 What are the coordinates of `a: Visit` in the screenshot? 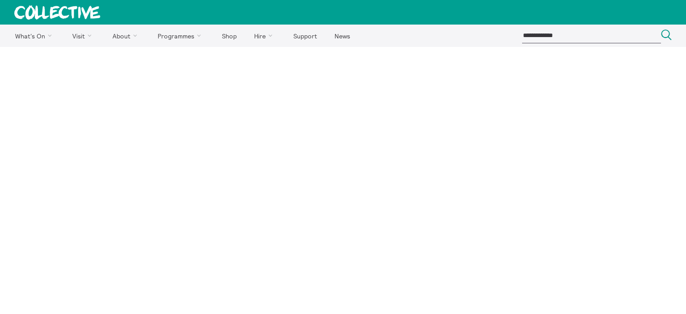 It's located at (84, 36).